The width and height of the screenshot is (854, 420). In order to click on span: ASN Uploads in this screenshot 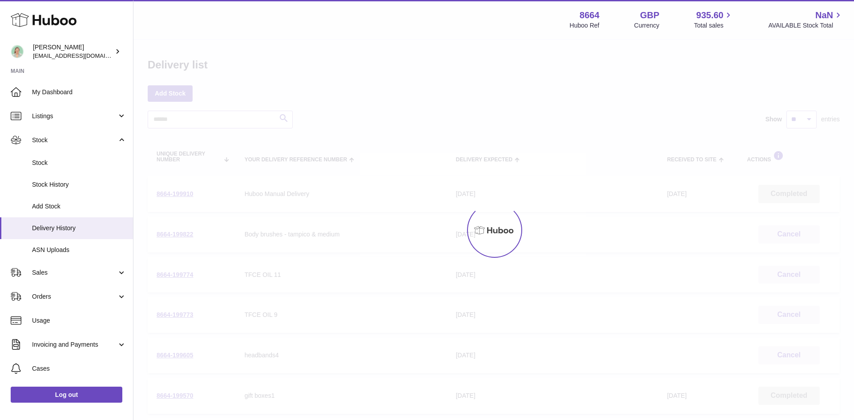, I will do `click(79, 250)`.